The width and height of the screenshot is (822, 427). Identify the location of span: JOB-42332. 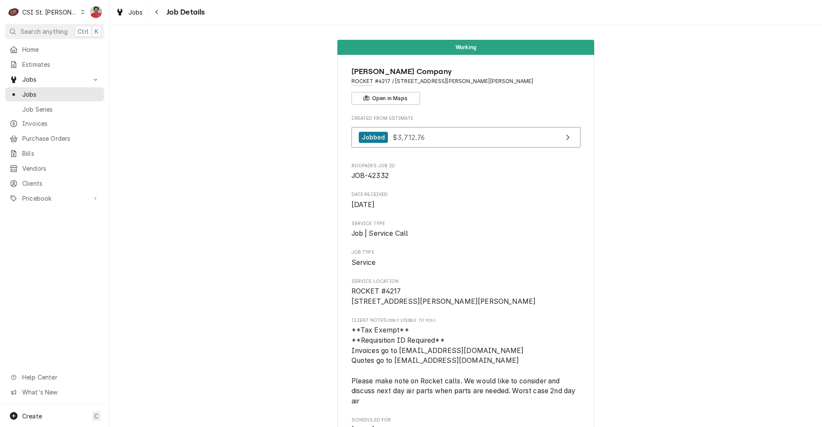
(370, 176).